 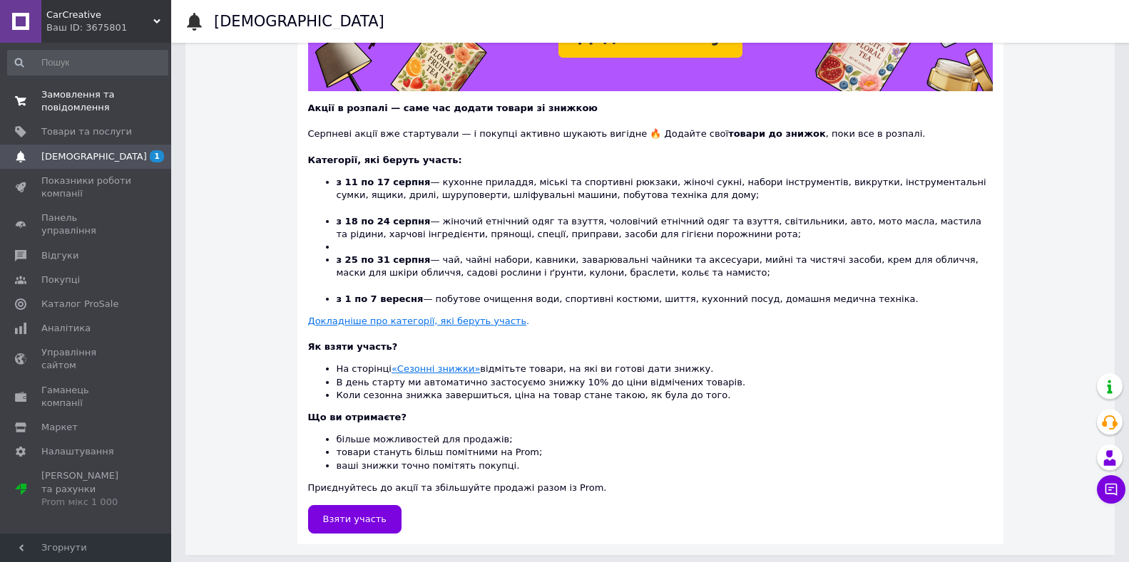 I want to click on span: Товари та послуги, so click(x=86, y=132).